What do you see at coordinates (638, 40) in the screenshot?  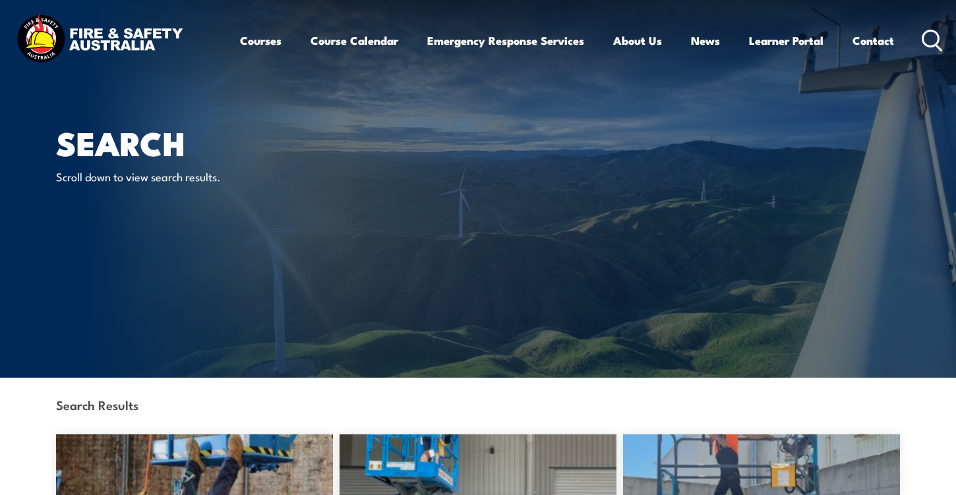 I see `a: About Us` at bounding box center [638, 40].